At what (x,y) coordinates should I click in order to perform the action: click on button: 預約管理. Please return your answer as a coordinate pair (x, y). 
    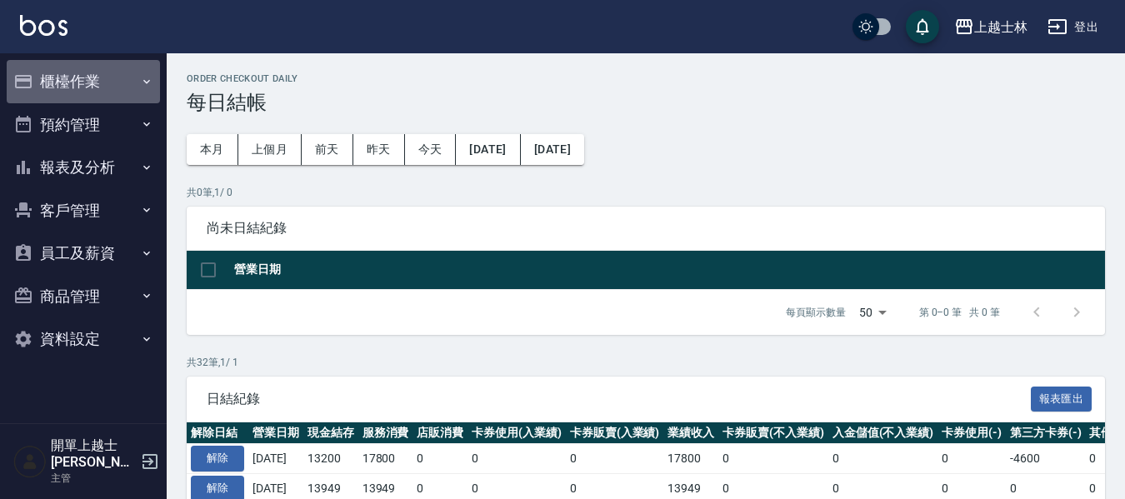
    Looking at the image, I should click on (83, 125).